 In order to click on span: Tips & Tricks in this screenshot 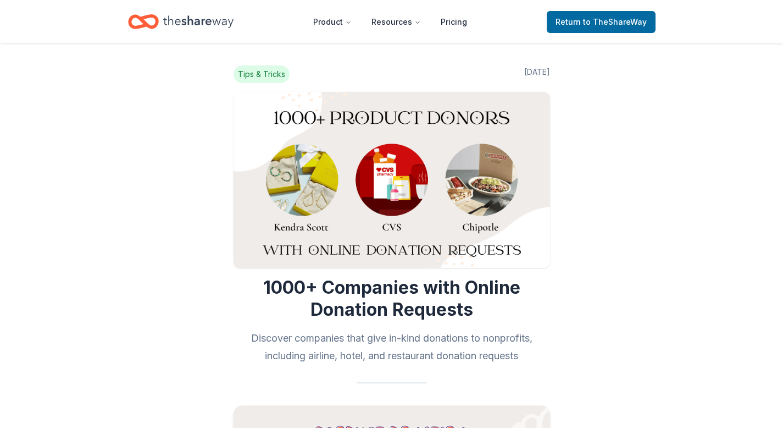, I will do `click(262, 74)`.